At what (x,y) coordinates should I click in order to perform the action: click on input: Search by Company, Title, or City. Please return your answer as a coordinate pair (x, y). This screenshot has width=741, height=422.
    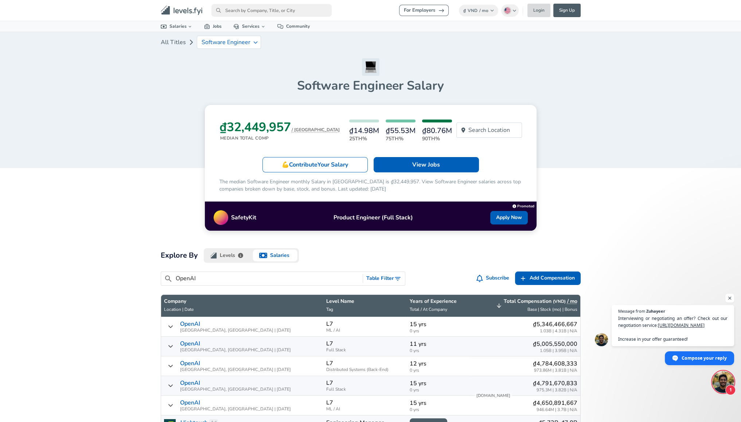
    Looking at the image, I should click on (272, 10).